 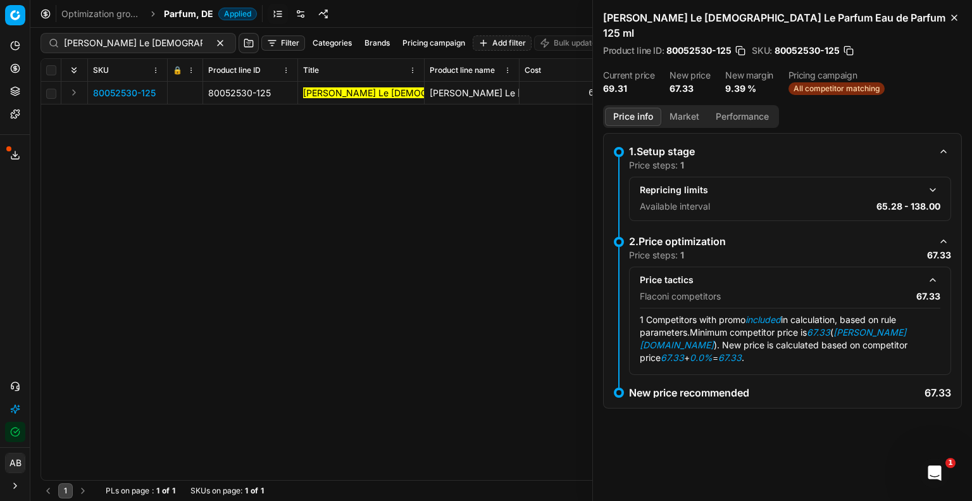 What do you see at coordinates (250, 93) in the screenshot?
I see `div: 80052530-125` at bounding box center [250, 93].